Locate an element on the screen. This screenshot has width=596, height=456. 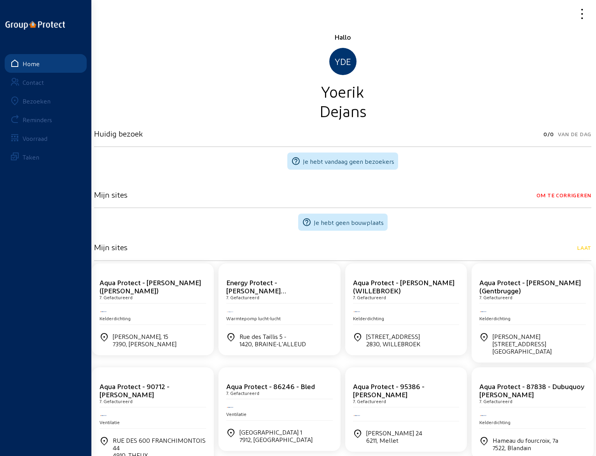
div: Taken is located at coordinates (31, 157).